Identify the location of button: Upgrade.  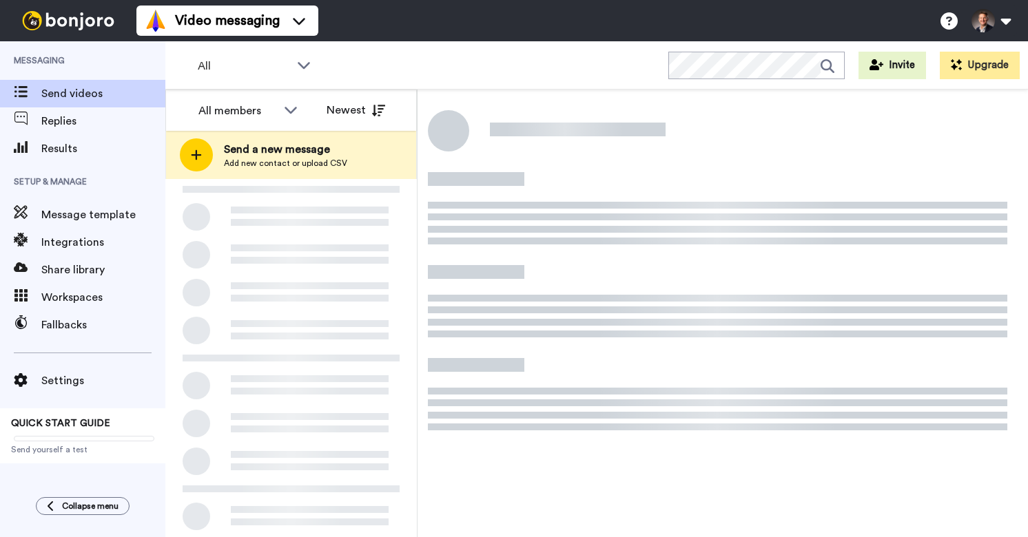
(979, 65).